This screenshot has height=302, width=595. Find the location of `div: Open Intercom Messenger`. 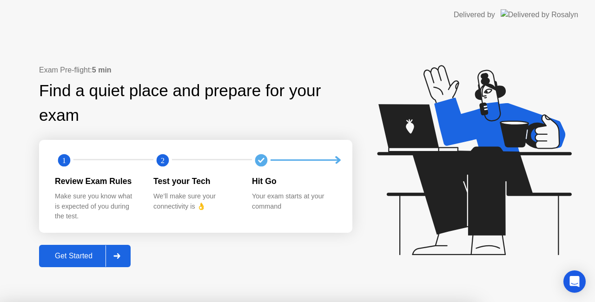

div: Open Intercom Messenger is located at coordinates (574, 282).